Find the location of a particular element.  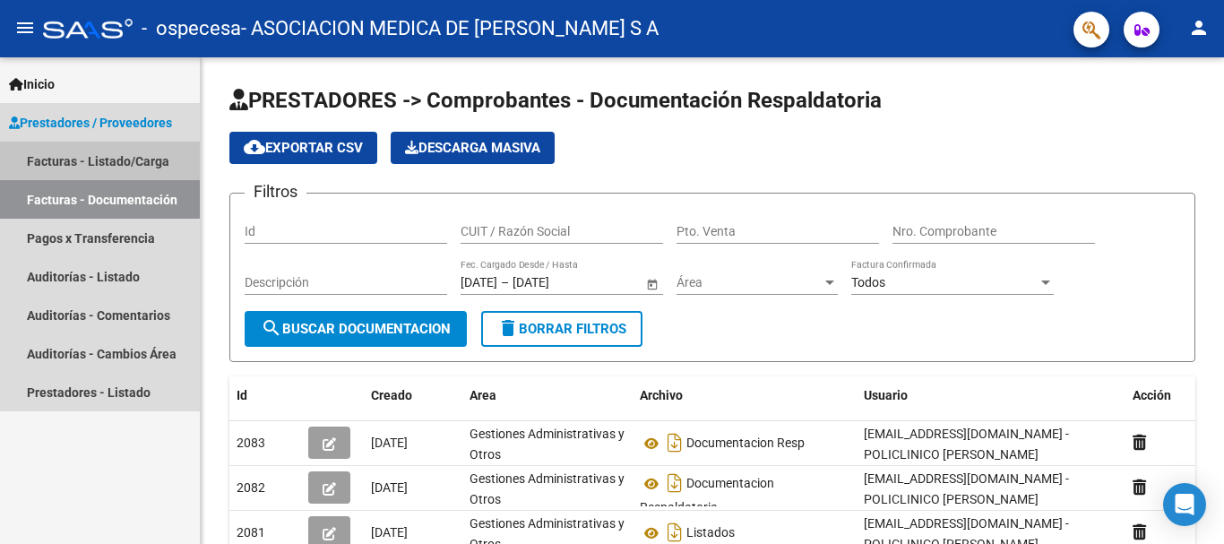

span: Buscar Documentacion is located at coordinates (356, 329).